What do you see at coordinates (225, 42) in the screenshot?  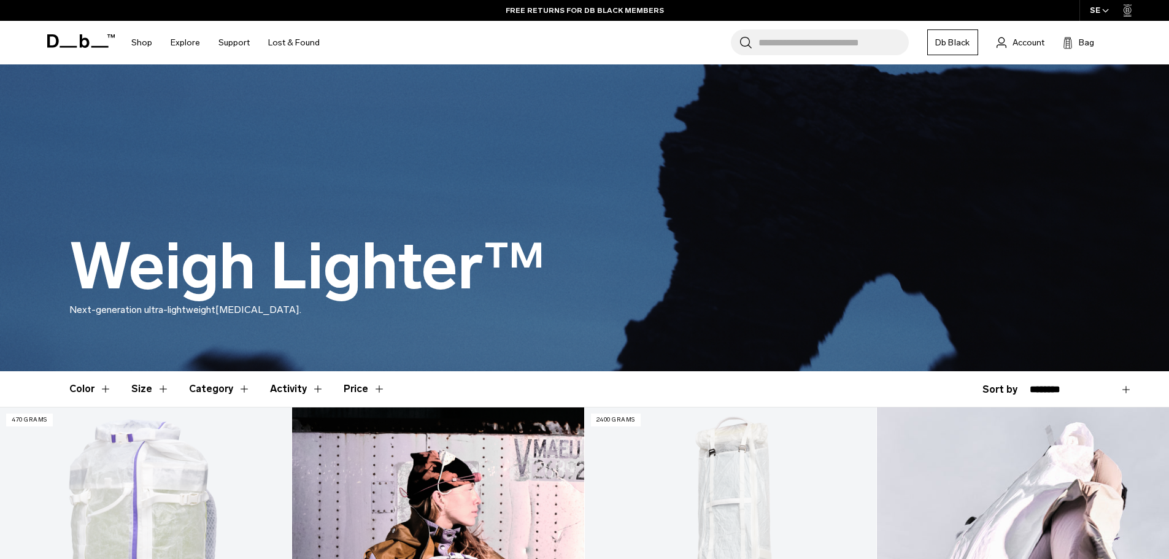 I see `nav: Main Navigation` at bounding box center [225, 42].